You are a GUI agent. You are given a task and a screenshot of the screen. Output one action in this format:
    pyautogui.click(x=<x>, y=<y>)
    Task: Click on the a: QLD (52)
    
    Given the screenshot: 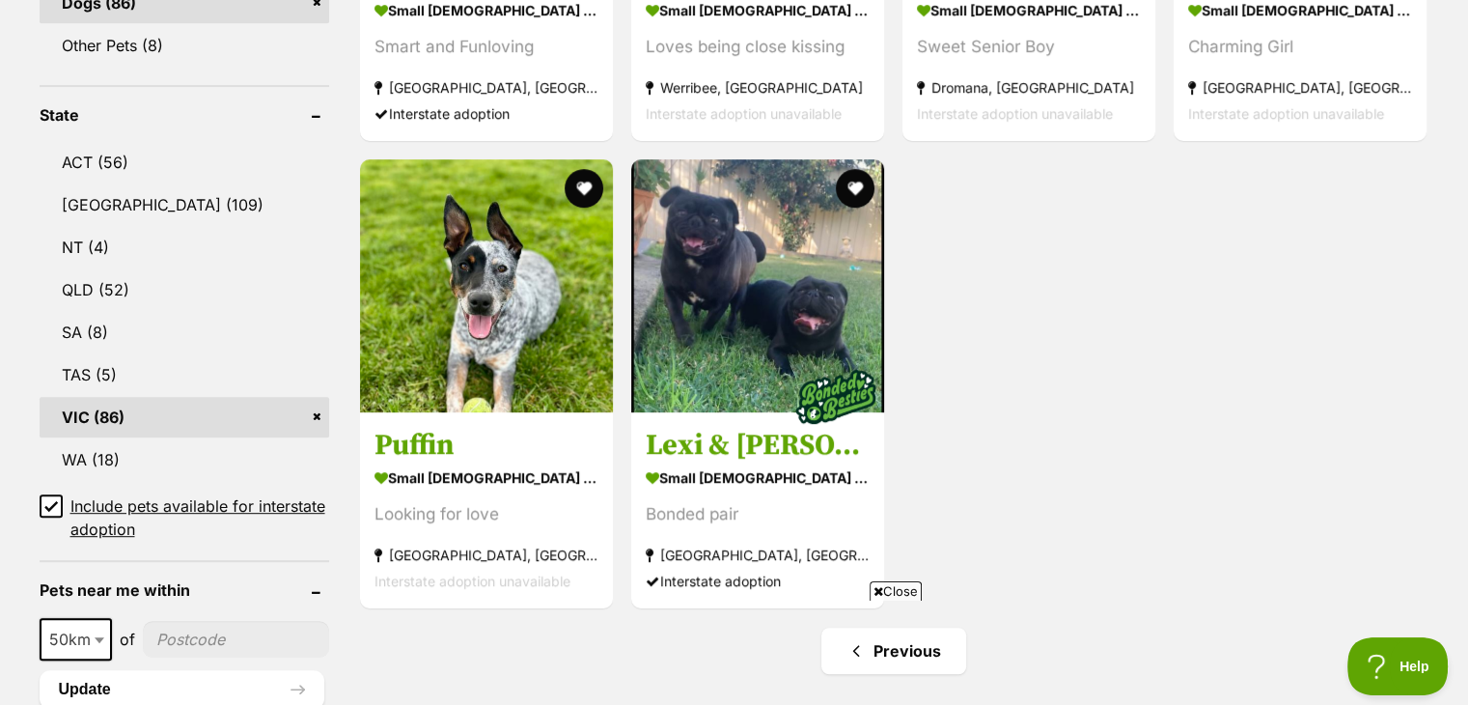 What is the action you would take?
    pyautogui.click(x=184, y=290)
    